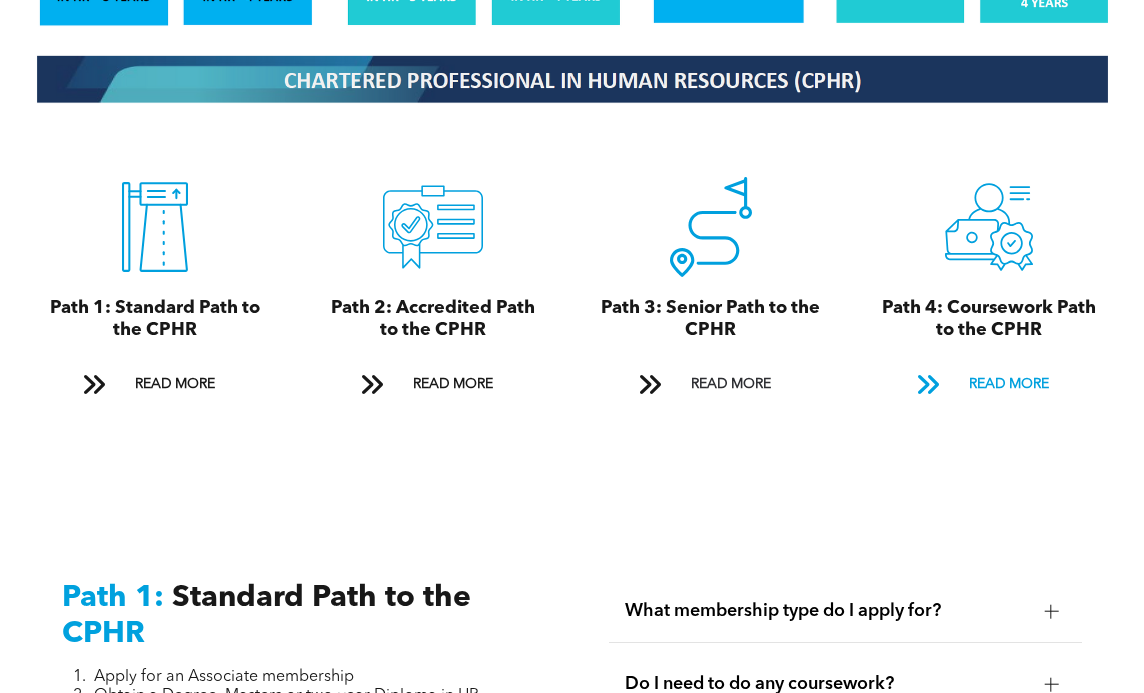 Image resolution: width=1144 pixels, height=693 pixels. What do you see at coordinates (433, 319) in the screenshot?
I see `span: Path 2: Accredited Path to the CPHR` at bounding box center [433, 319].